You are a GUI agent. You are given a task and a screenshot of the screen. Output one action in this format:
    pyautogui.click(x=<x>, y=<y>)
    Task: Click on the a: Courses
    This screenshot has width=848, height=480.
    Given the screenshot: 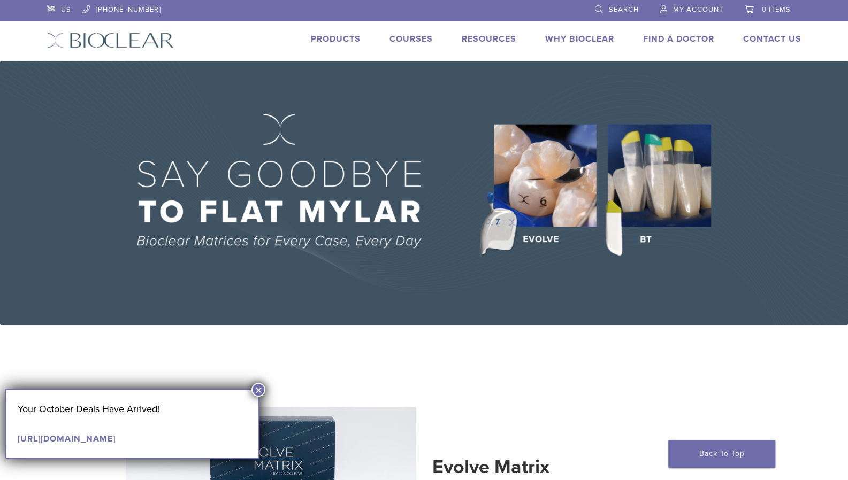 What is the action you would take?
    pyautogui.click(x=411, y=39)
    